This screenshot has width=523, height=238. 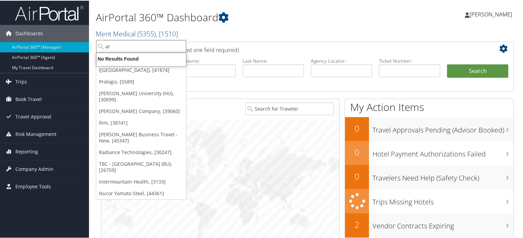 I want to click on h1: AirPortal 360™ Dashboard, so click(x=237, y=17).